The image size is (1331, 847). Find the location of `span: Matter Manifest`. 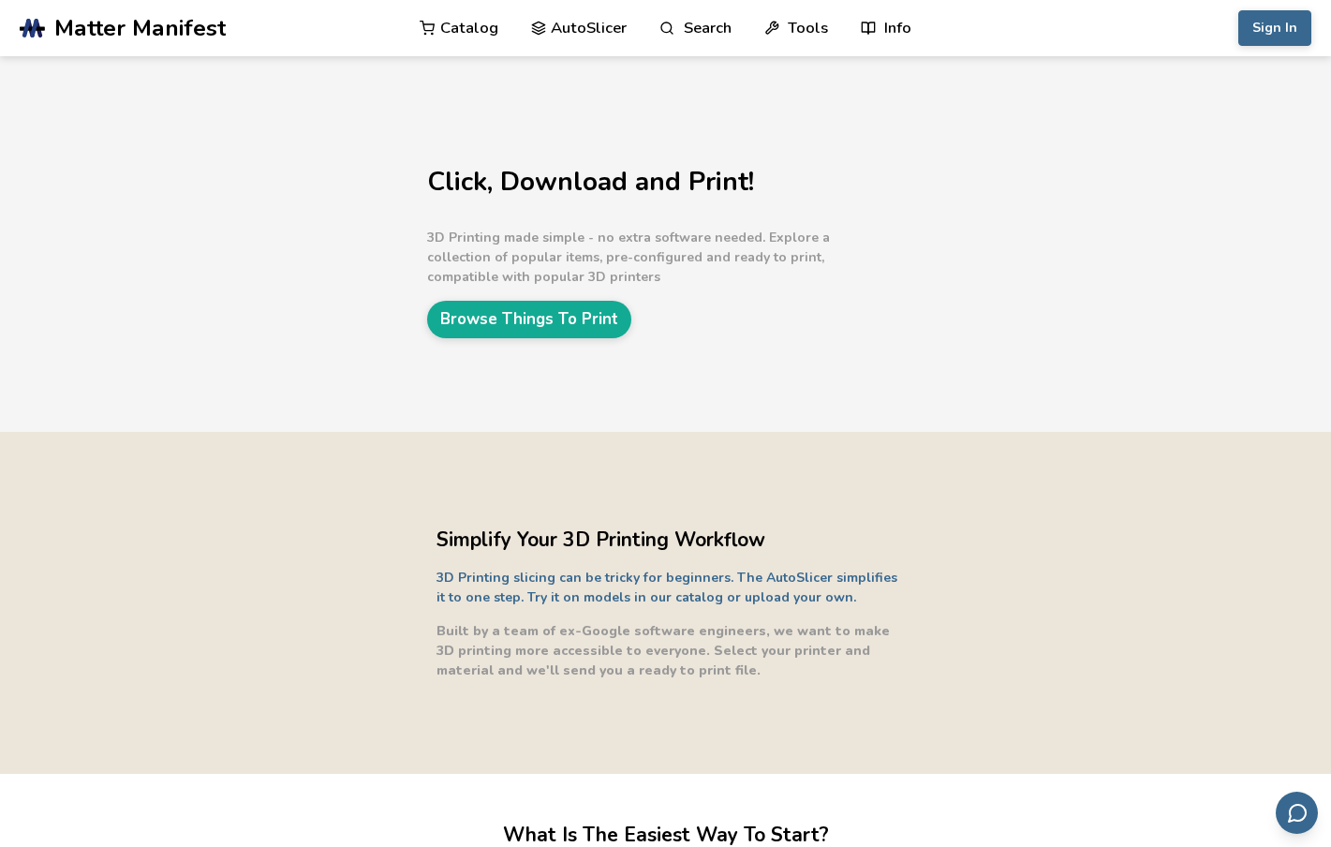

span: Matter Manifest is located at coordinates (140, 28).